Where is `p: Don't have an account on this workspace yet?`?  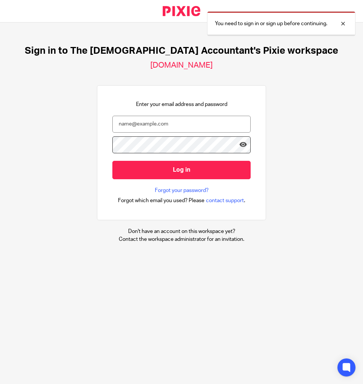 p: Don't have an account on this workspace yet? is located at coordinates (181, 231).